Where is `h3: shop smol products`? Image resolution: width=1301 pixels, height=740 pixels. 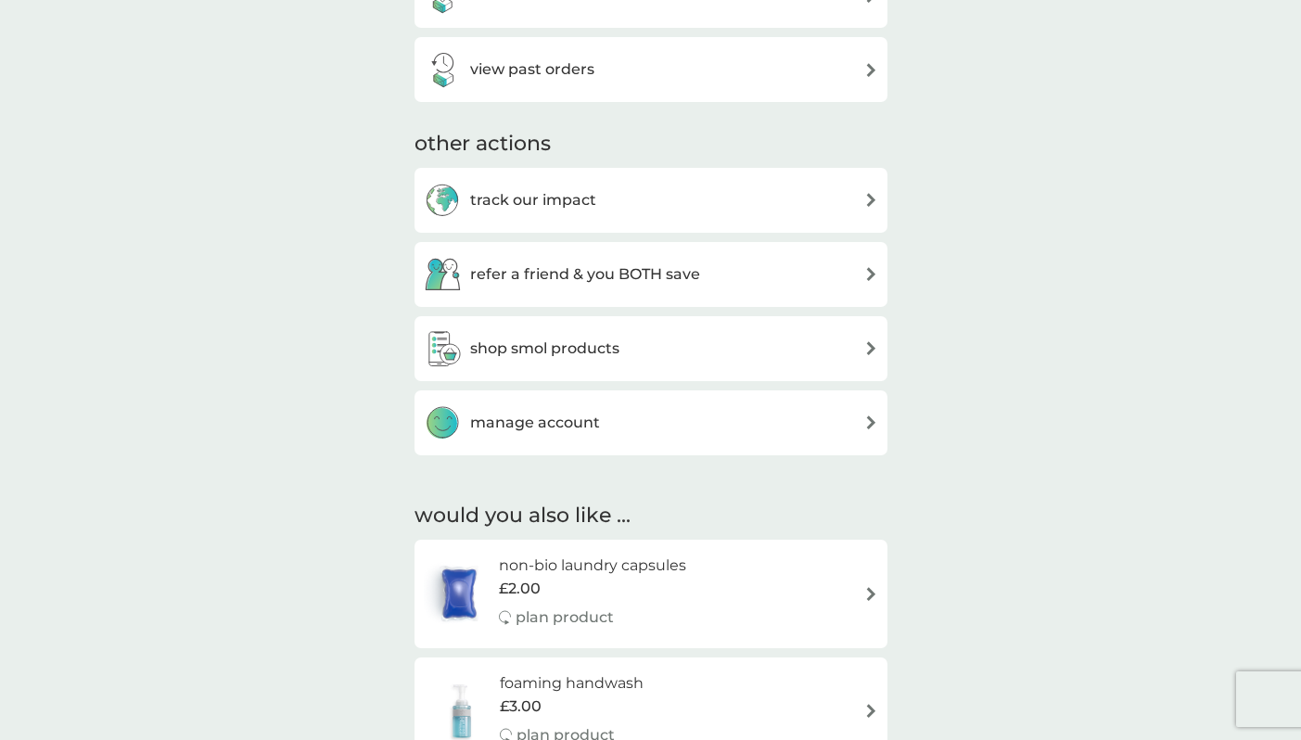 h3: shop smol products is located at coordinates (544, 349).